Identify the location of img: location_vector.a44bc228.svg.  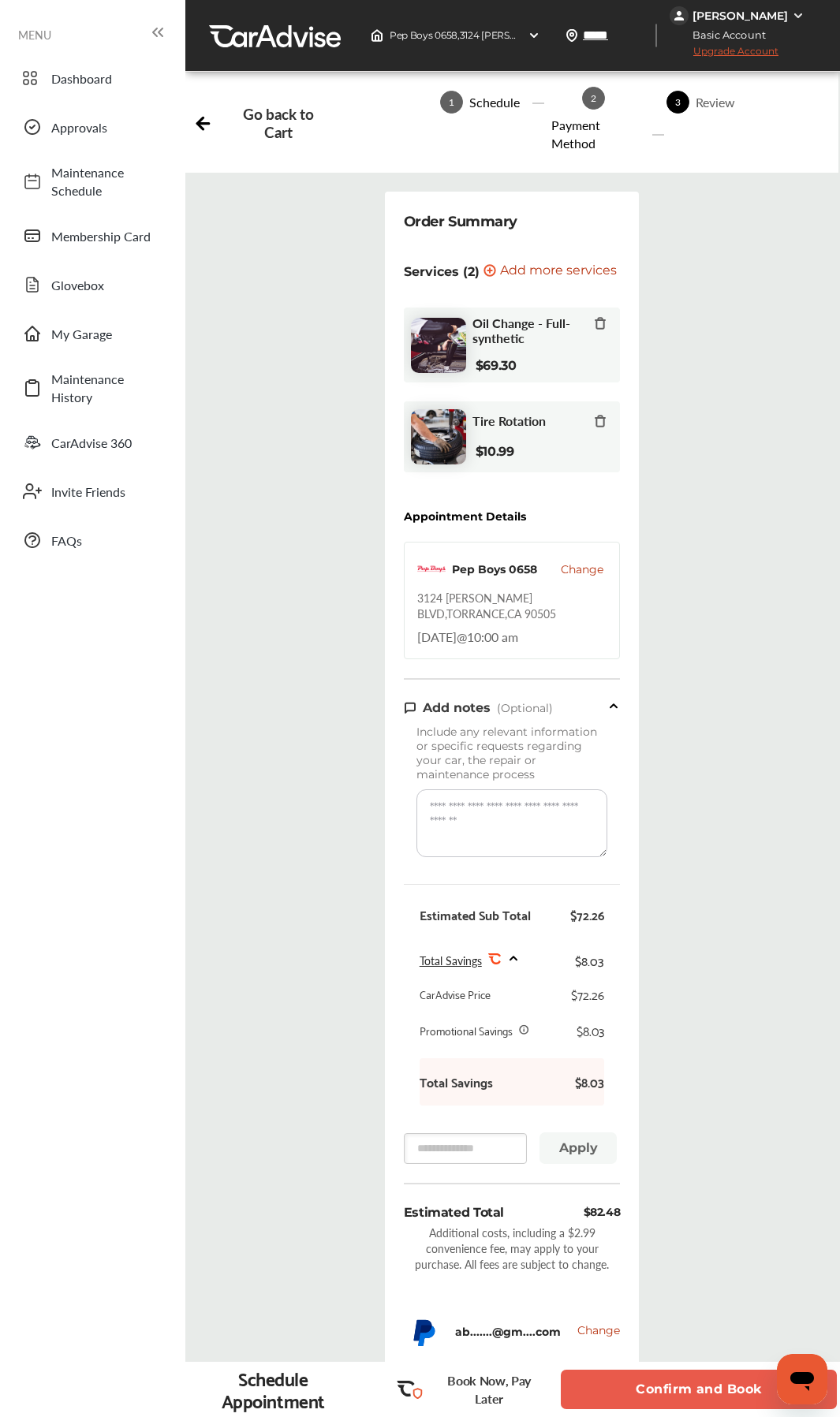
(572, 36).